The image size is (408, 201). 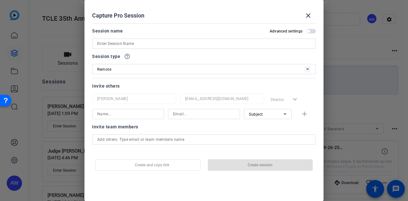 I want to click on span: Remote, so click(x=104, y=70).